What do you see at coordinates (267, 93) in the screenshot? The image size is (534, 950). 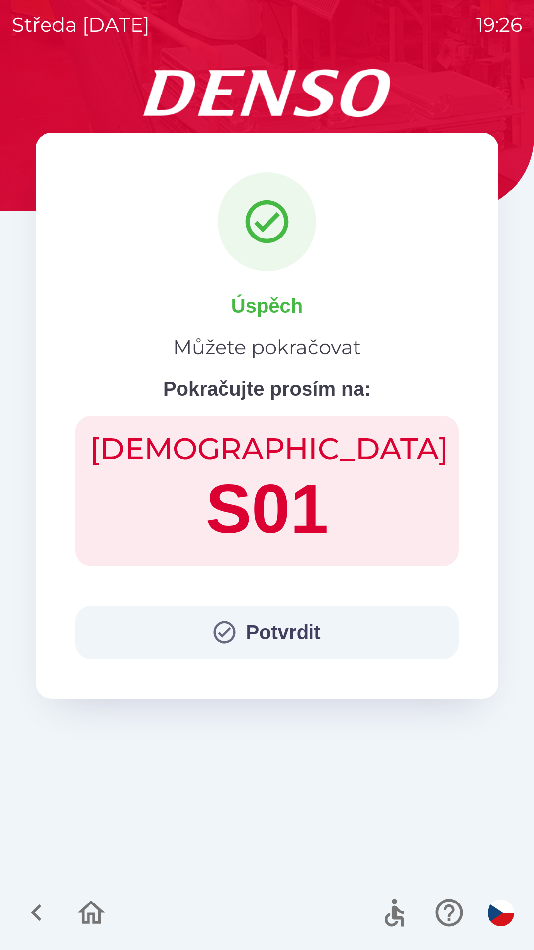 I see `img: Logo` at bounding box center [267, 93].